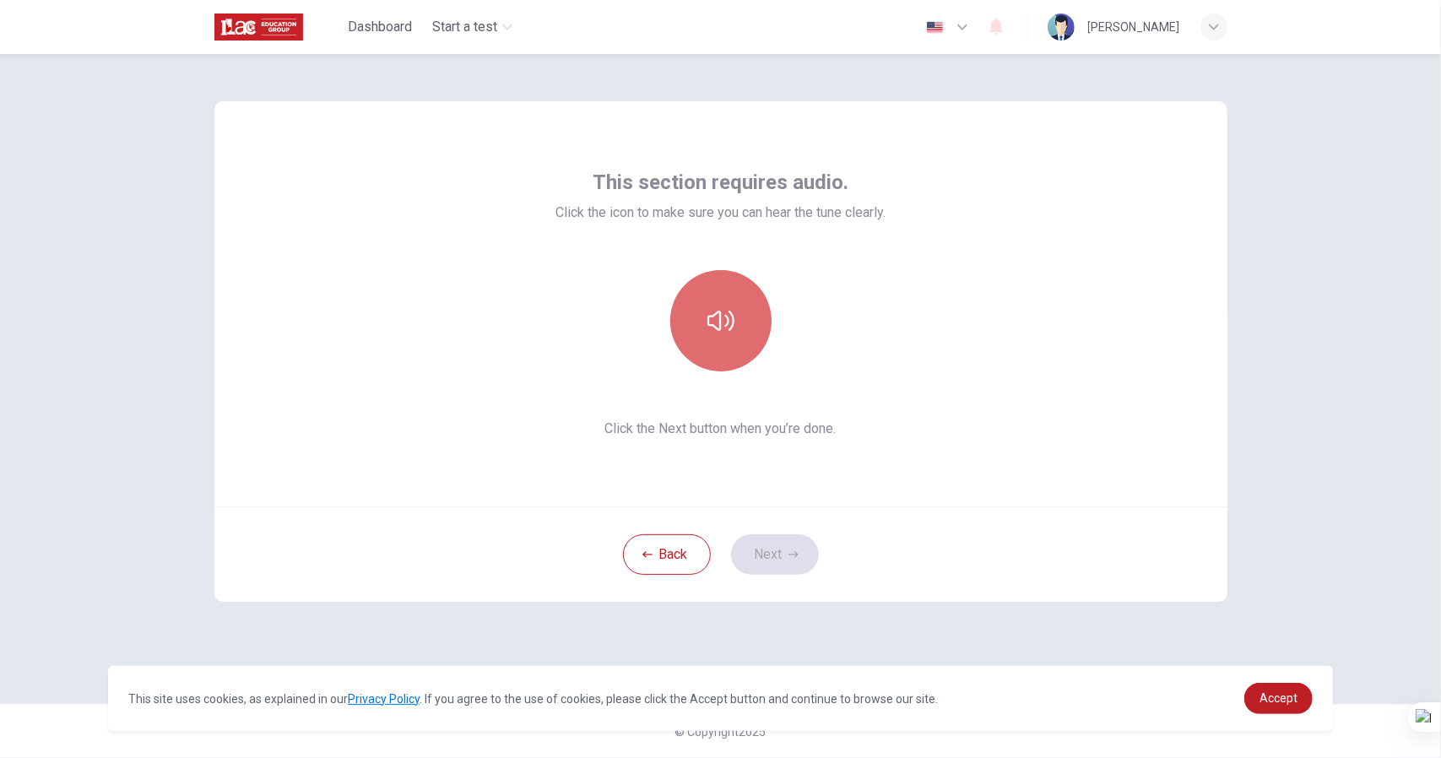  What do you see at coordinates (380, 27) in the screenshot?
I see `a: Dashboard` at bounding box center [380, 27].